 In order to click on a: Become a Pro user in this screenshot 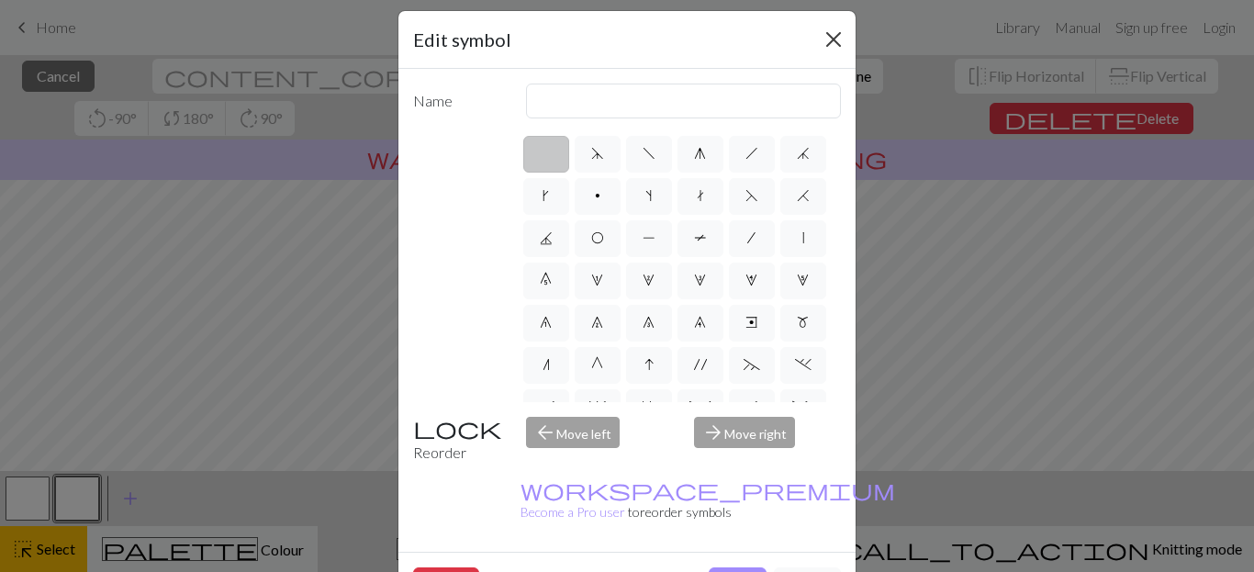, I will do `click(708, 500)`.